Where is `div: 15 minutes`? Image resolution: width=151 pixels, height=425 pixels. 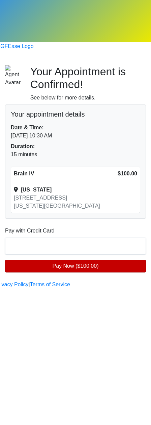 div: 15 minutes is located at coordinates (75, 155).